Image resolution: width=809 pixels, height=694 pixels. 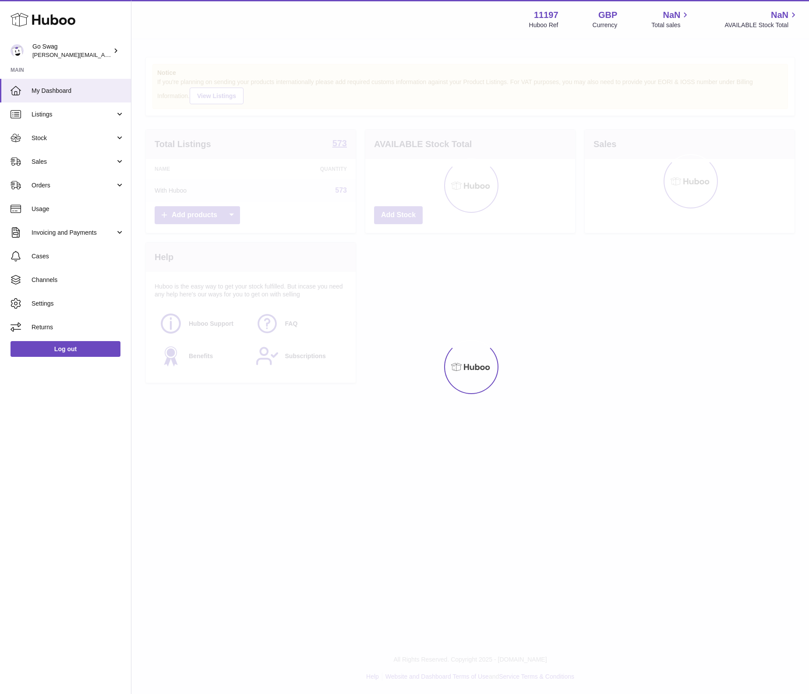 I want to click on span: Usage, so click(x=78, y=209).